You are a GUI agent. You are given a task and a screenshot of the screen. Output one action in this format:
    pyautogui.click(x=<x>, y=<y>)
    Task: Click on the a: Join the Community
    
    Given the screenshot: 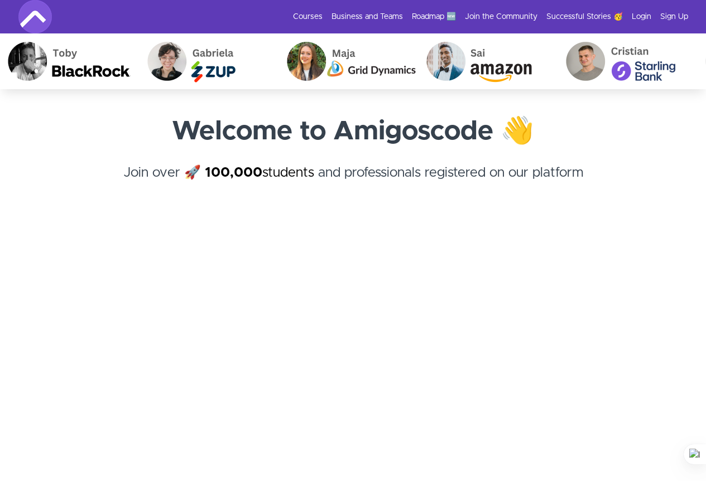 What is the action you would take?
    pyautogui.click(x=501, y=17)
    